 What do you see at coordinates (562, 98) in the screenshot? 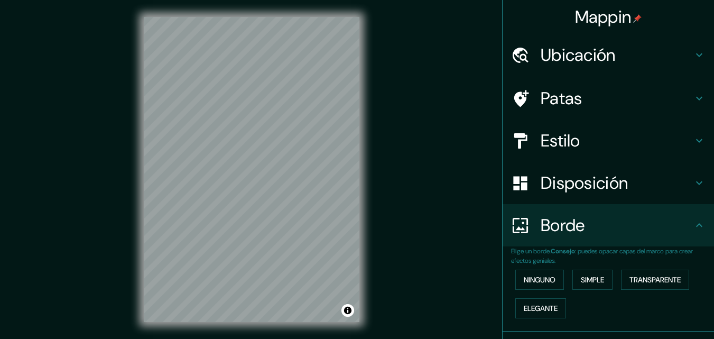
I see `font: Patas` at bounding box center [562, 98].